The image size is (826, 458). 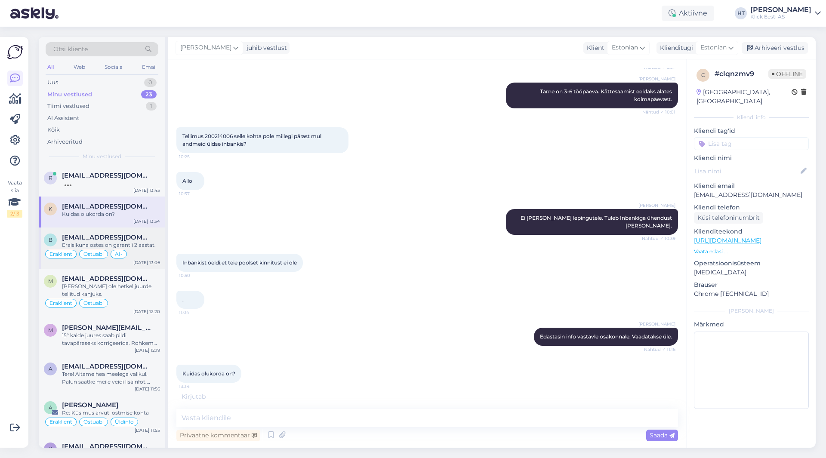 What do you see at coordinates (253, 140) in the screenshot?
I see `span: Tellimus 200214006 selle kohta pole millegi pärast mul andmeid üldse inbankis?` at bounding box center [253, 140].